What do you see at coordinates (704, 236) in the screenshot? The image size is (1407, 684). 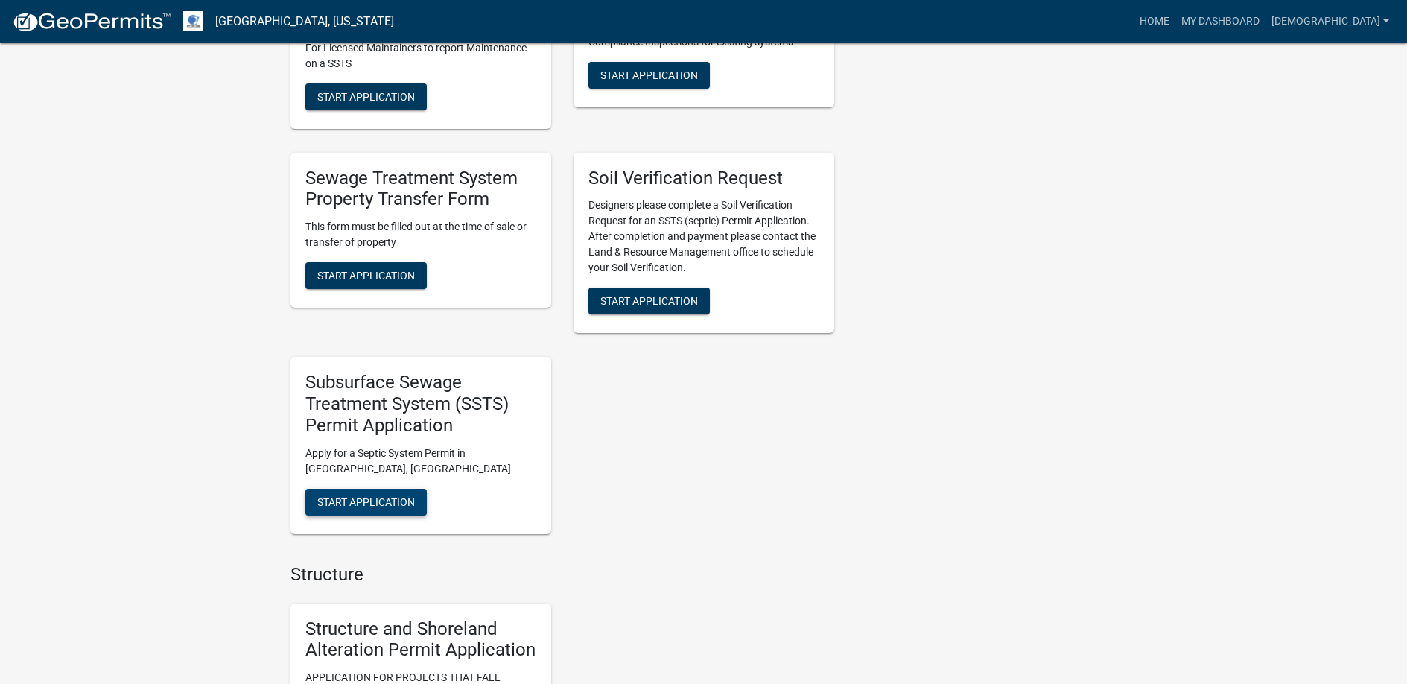 I see `p: Designers please complete a Soil Verification Request for an SSTS (septic) Permit Application. Af...` at bounding box center [704, 236].